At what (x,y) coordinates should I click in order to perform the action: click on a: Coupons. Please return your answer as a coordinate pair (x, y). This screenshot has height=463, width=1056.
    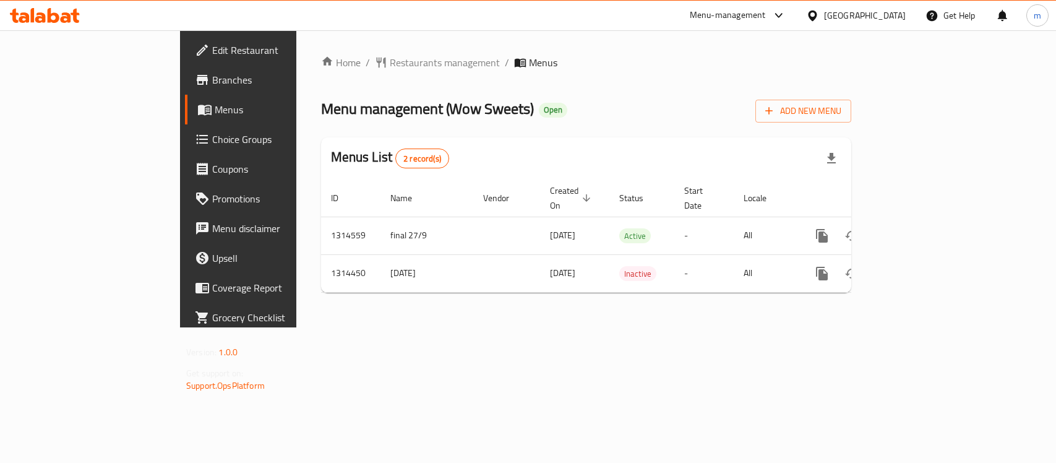
    Looking at the image, I should click on (270, 169).